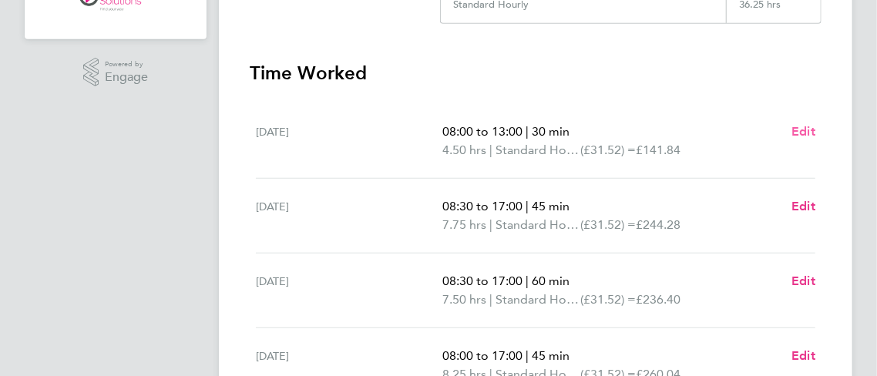  I want to click on span: 4.50 hrs, so click(464, 149).